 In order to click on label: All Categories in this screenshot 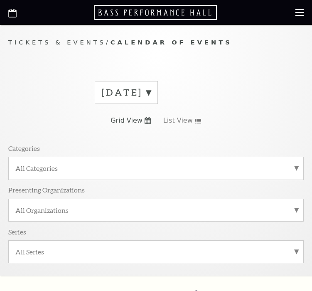, I will do `click(156, 168)`.